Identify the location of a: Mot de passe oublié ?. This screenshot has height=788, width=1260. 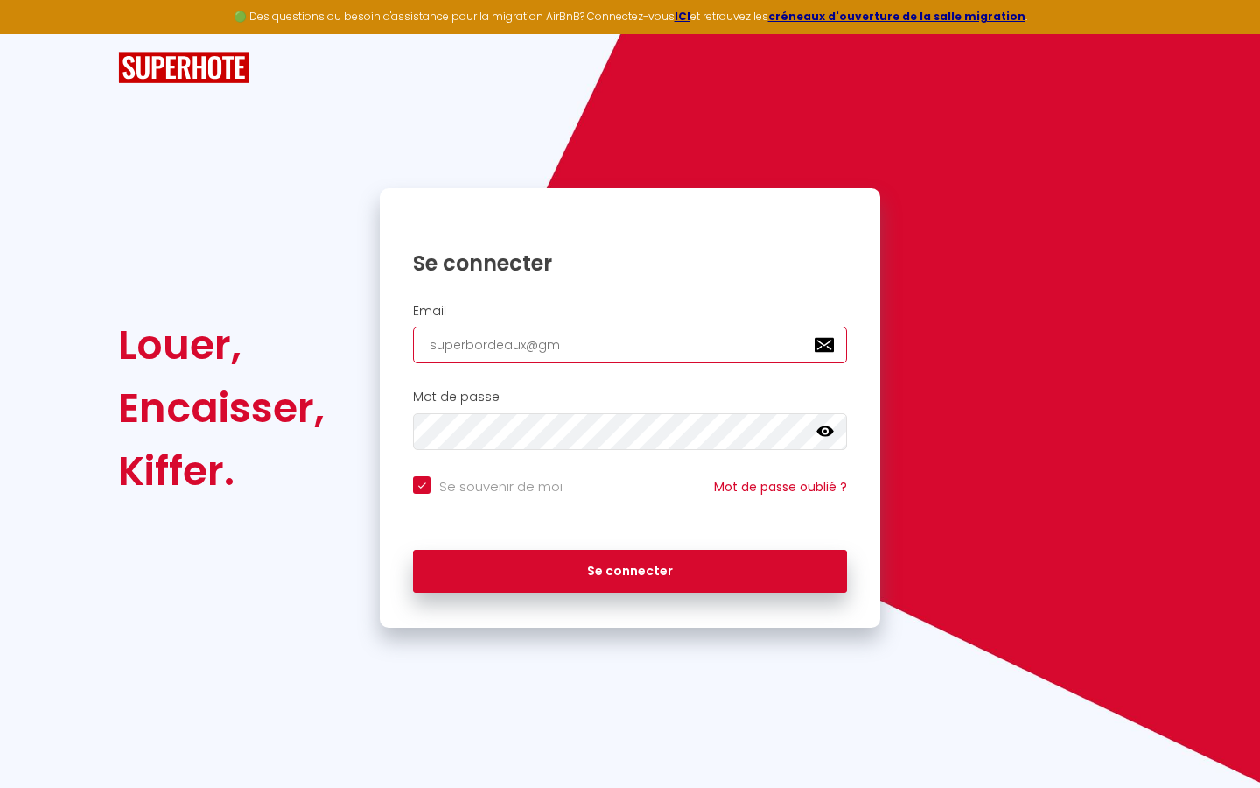
(781, 487).